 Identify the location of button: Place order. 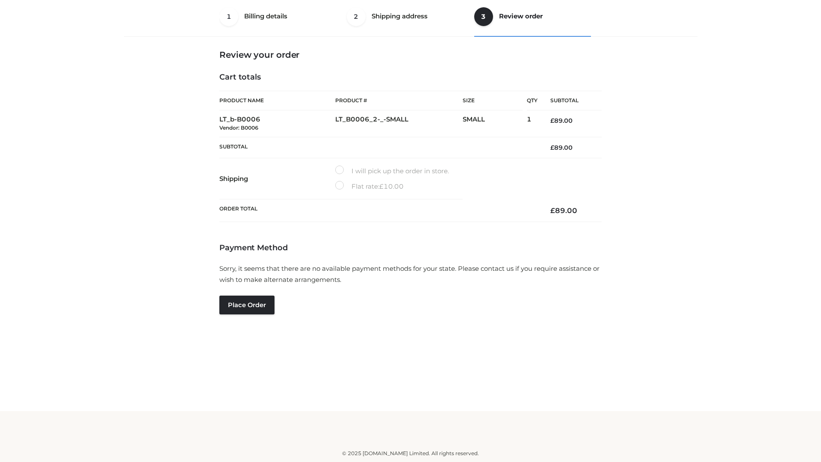
(247, 305).